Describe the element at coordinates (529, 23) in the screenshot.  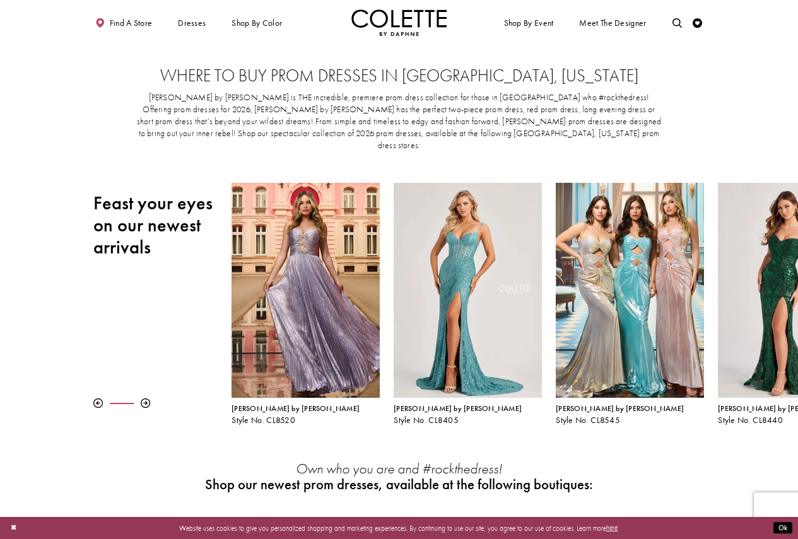
I see `span: Shop By Event` at that location.